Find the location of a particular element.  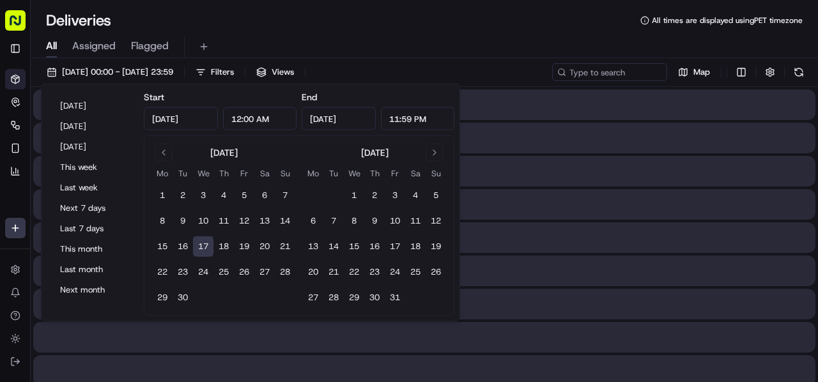

h1: Deliveries is located at coordinates (79, 20).